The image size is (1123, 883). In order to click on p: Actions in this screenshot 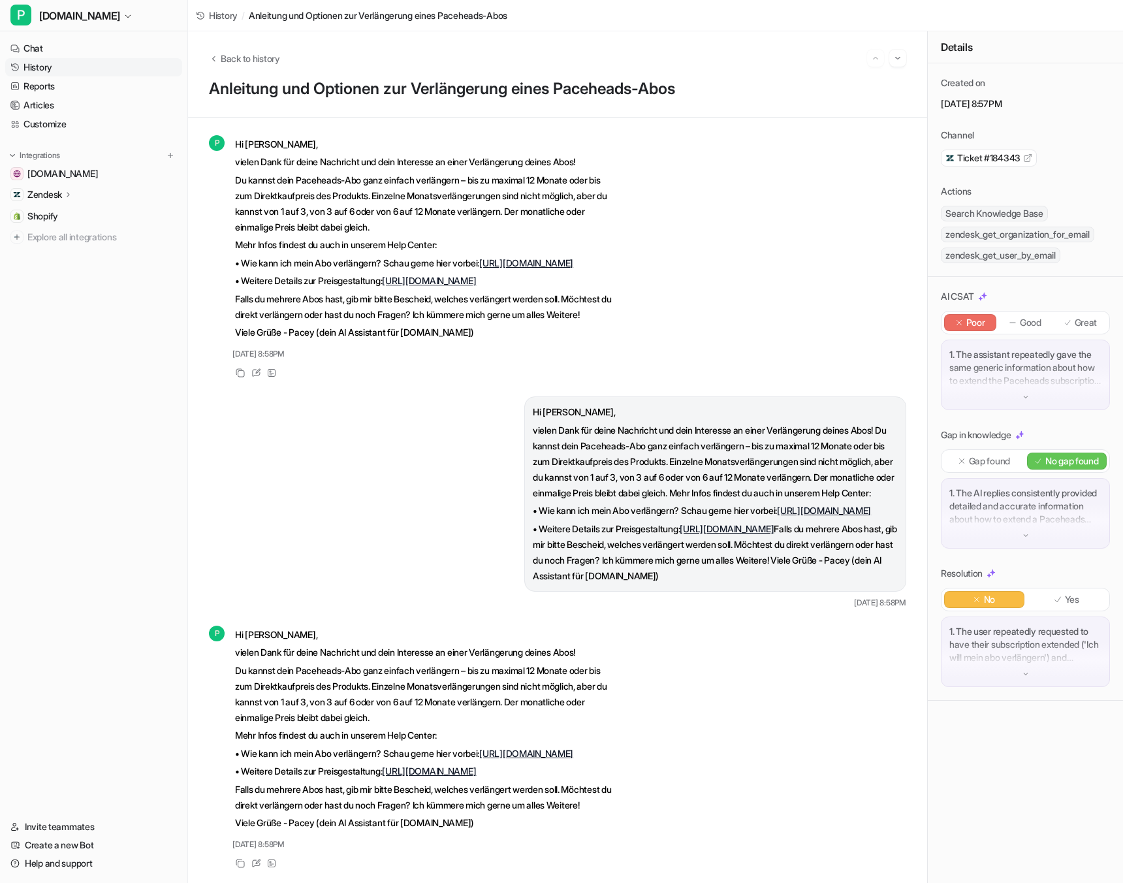, I will do `click(956, 191)`.